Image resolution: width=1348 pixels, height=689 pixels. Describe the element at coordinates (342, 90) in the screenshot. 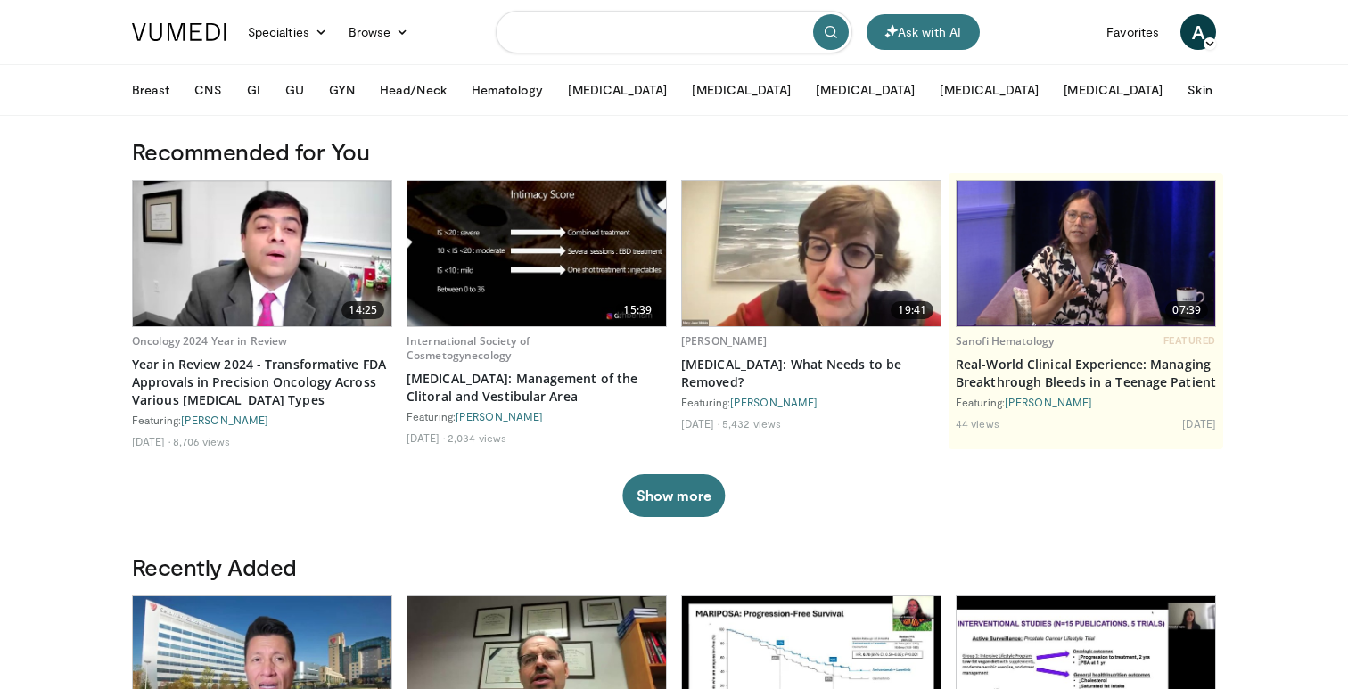

I see `button: GYN` at that location.